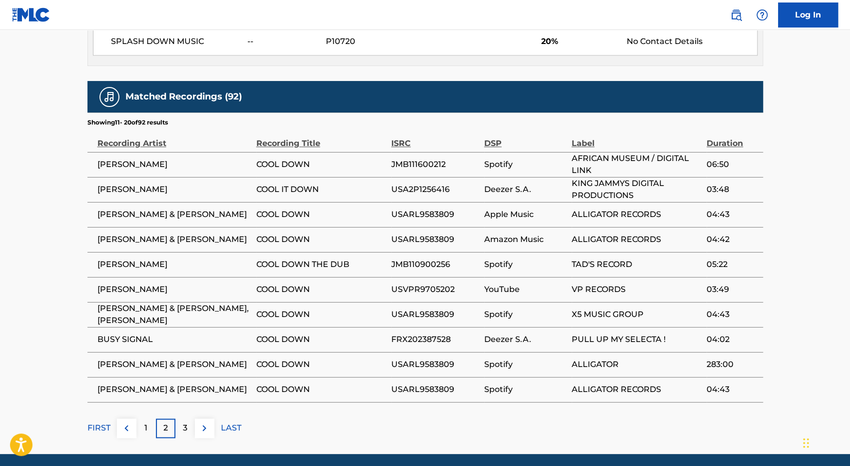 Image resolution: width=850 pixels, height=466 pixels. I want to click on span: TAD'S RECORD, so click(637, 264).